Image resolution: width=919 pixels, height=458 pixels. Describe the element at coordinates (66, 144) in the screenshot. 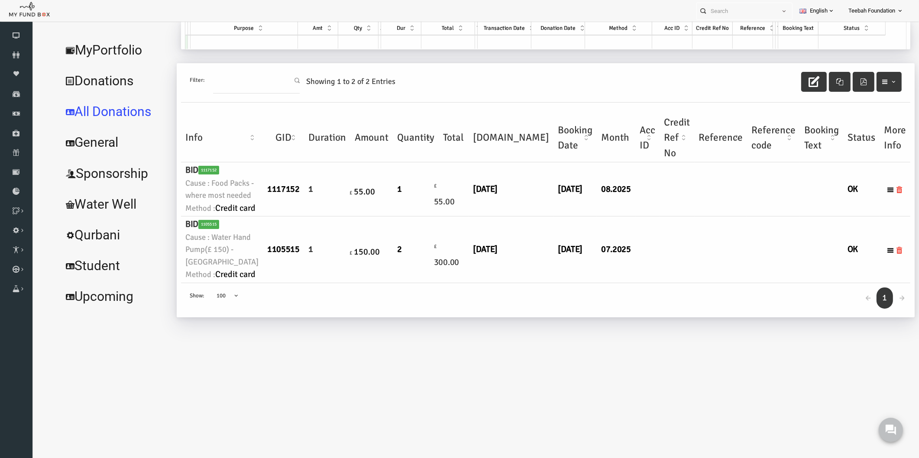

I see `a: General` at that location.